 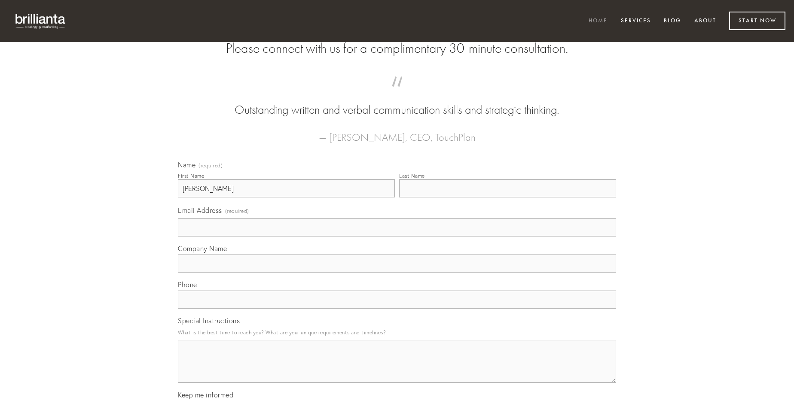 I want to click on a: Services, so click(x=636, y=21).